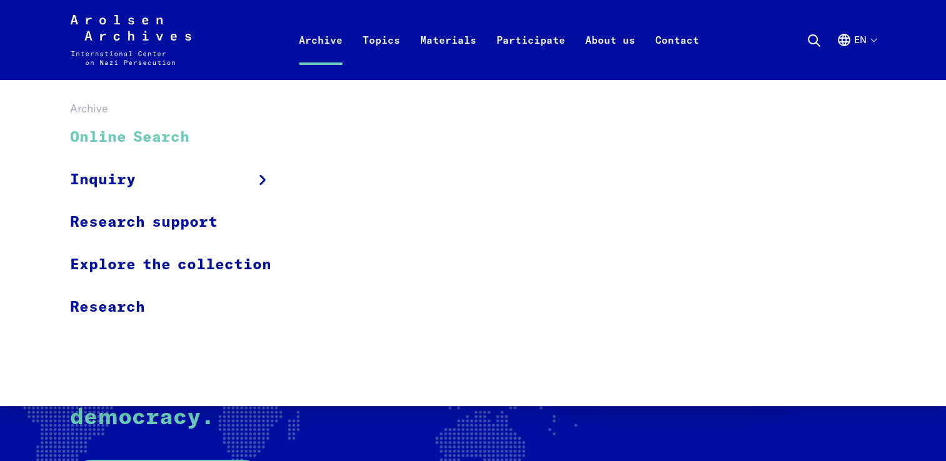 This screenshot has height=461, width=946. What do you see at coordinates (499, 40) in the screenshot?
I see `nav: Primary` at bounding box center [499, 40].